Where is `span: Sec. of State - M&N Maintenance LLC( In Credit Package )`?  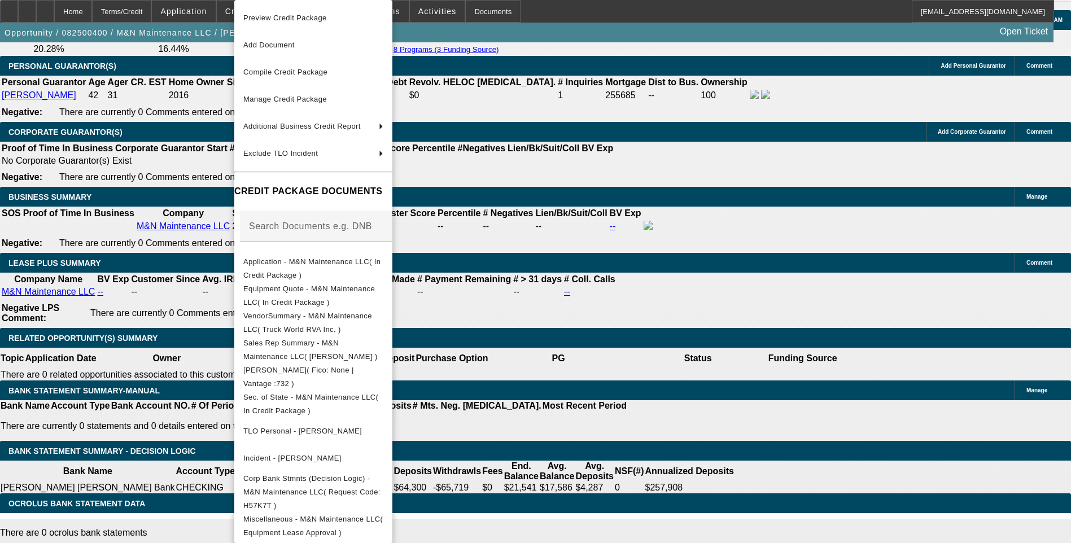
span: Sec. of State - M&N Maintenance LLC( In Credit Package ) is located at coordinates (311, 404).